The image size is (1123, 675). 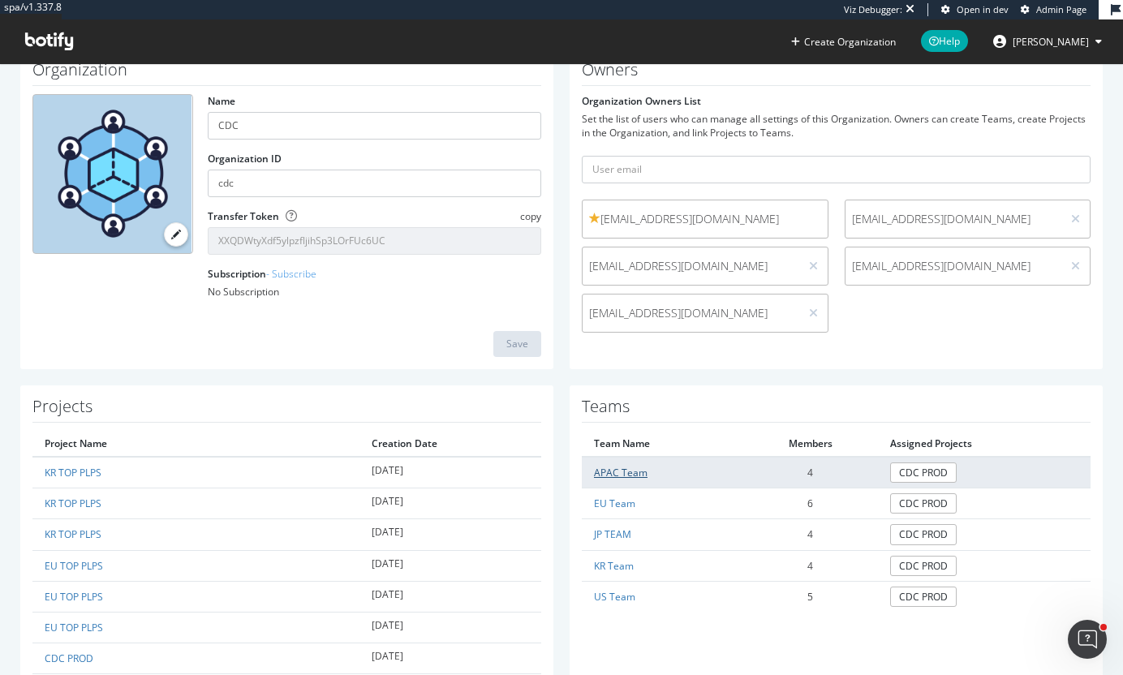 I want to click on a: EU Team, so click(x=614, y=503).